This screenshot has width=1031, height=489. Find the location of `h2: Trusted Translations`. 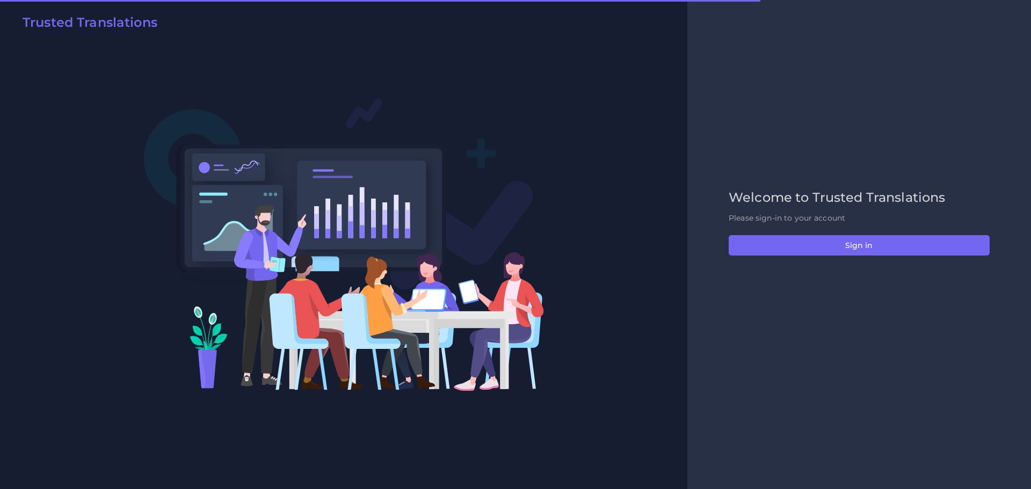

h2: Trusted Translations is located at coordinates (90, 23).